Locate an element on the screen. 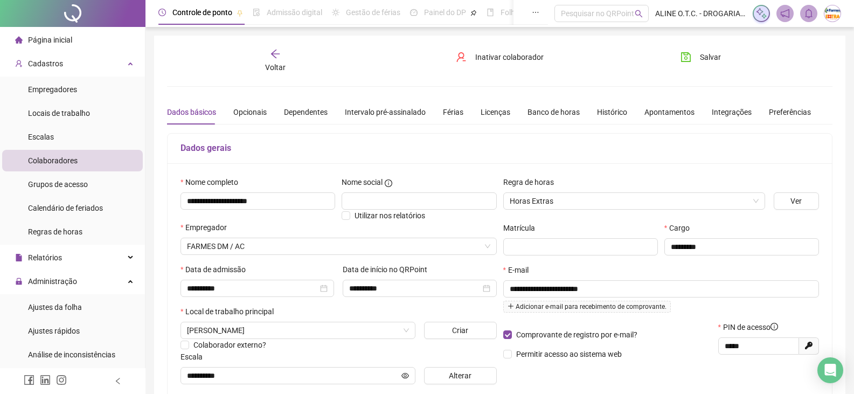  span: Ver is located at coordinates (796, 201).